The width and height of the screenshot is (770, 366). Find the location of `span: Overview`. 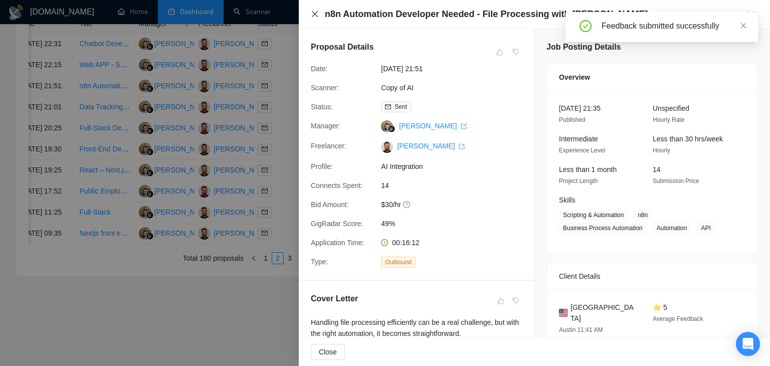

span: Overview is located at coordinates (574, 77).